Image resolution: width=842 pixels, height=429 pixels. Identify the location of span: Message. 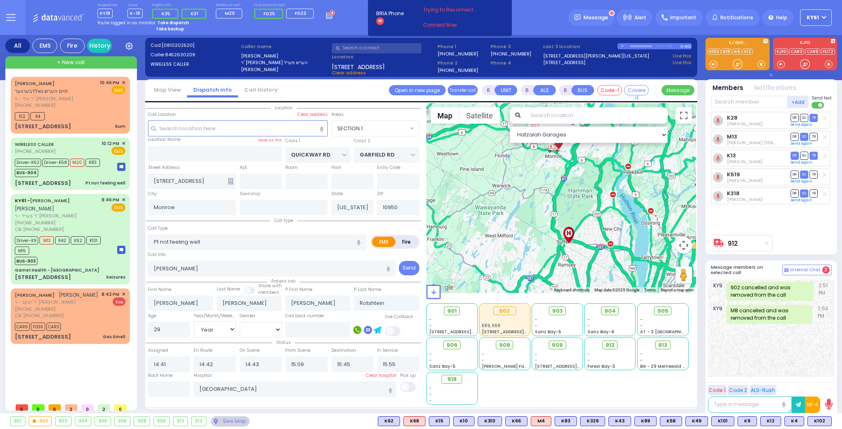
(596, 18).